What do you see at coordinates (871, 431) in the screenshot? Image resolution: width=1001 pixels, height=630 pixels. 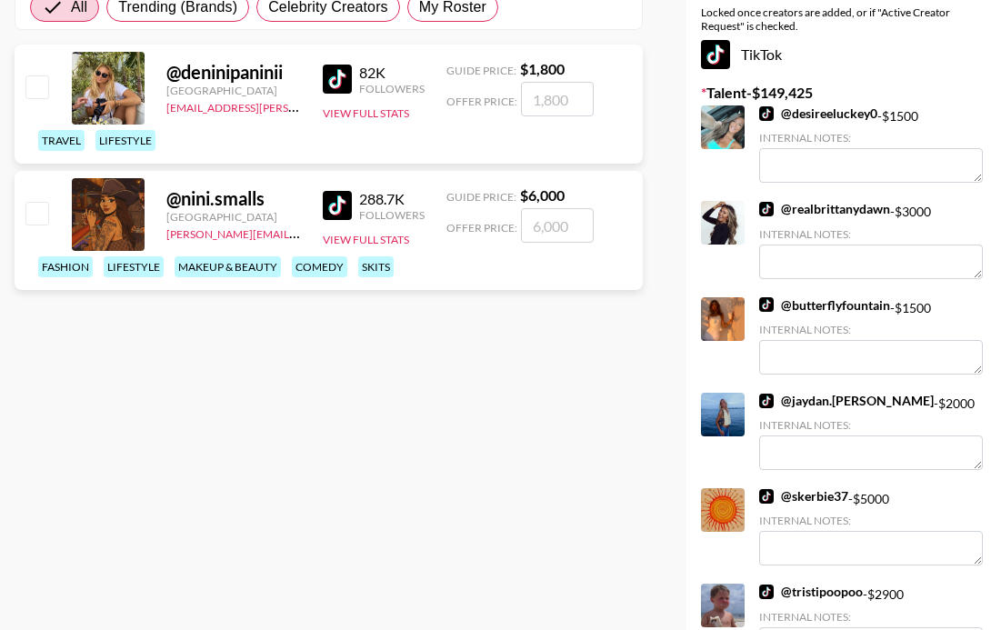 I see `div: - $ 2000` at bounding box center [871, 431].